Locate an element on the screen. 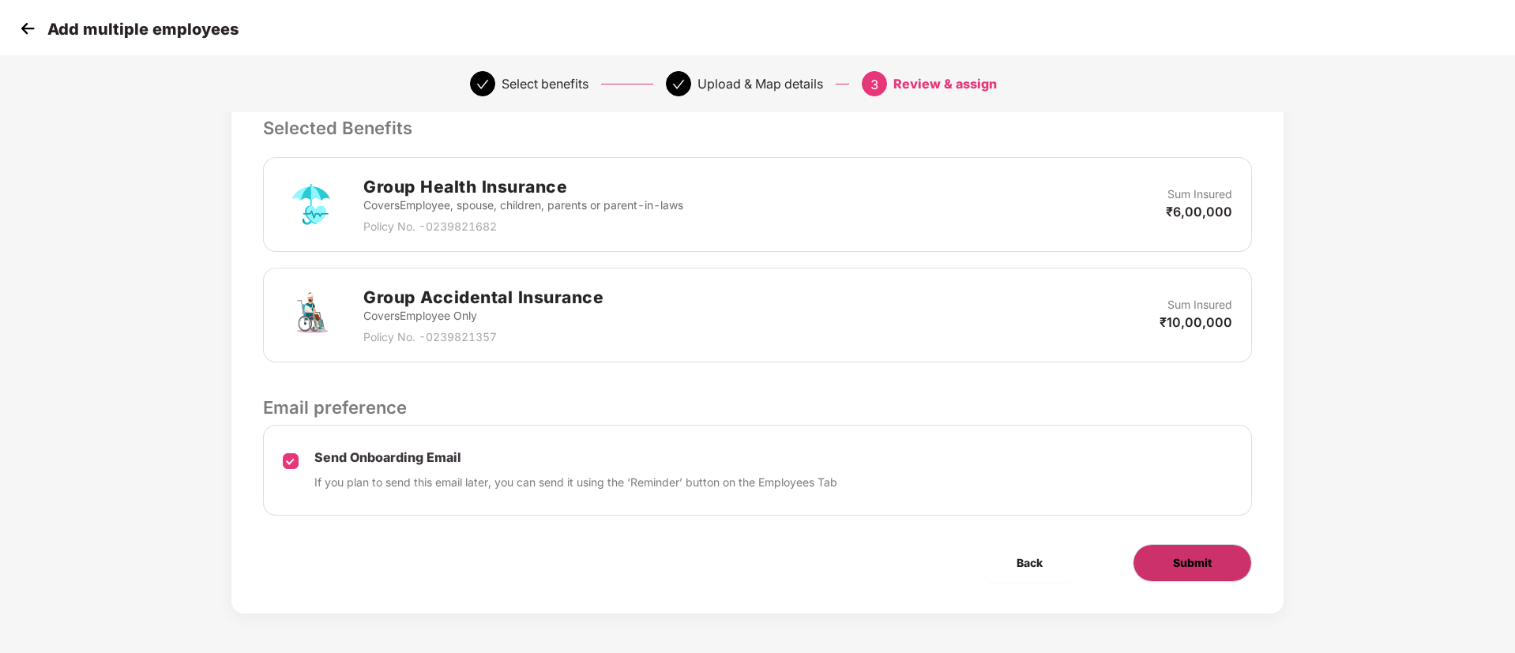  button: Submit is located at coordinates (1192, 563).